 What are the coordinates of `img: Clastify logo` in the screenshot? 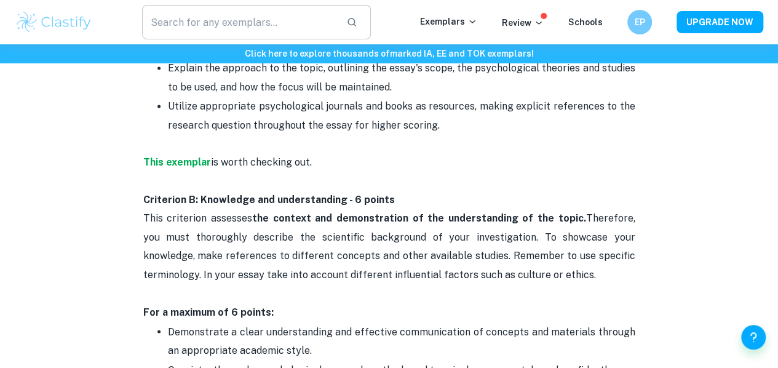 It's located at (54, 22).